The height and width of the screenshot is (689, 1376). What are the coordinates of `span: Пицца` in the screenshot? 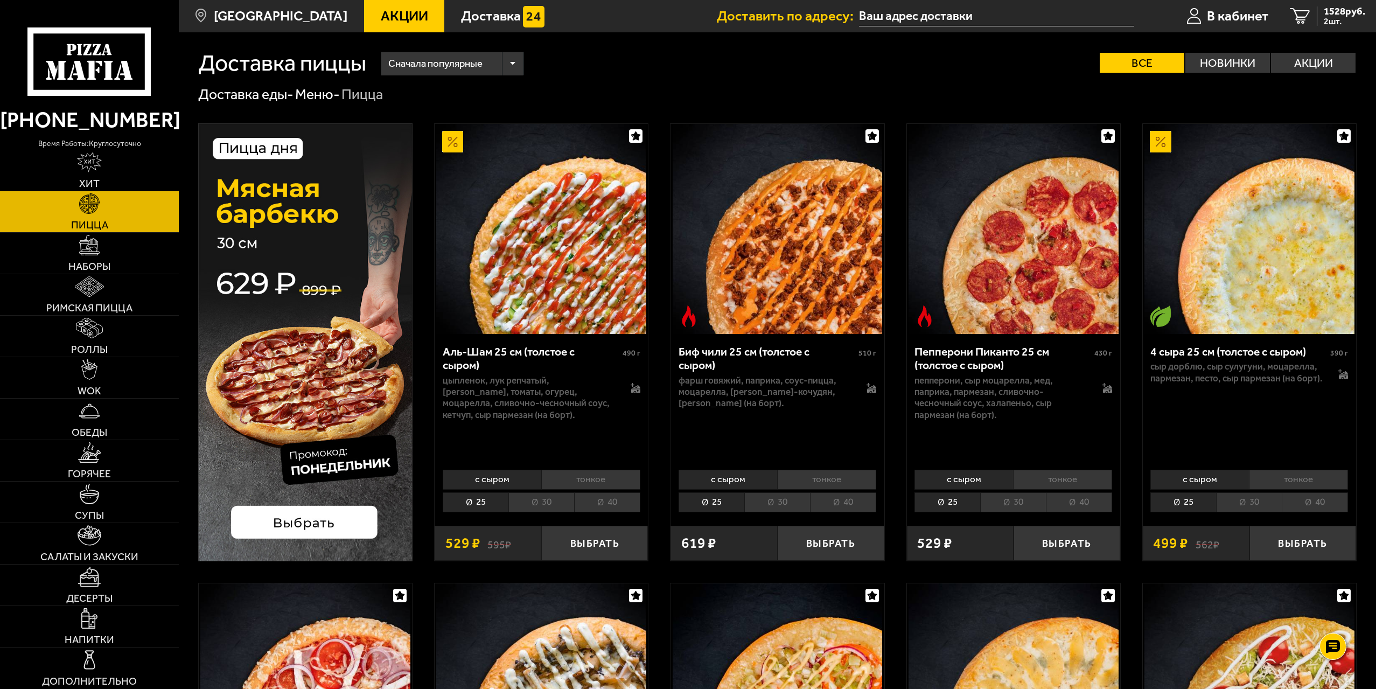 It's located at (89, 224).